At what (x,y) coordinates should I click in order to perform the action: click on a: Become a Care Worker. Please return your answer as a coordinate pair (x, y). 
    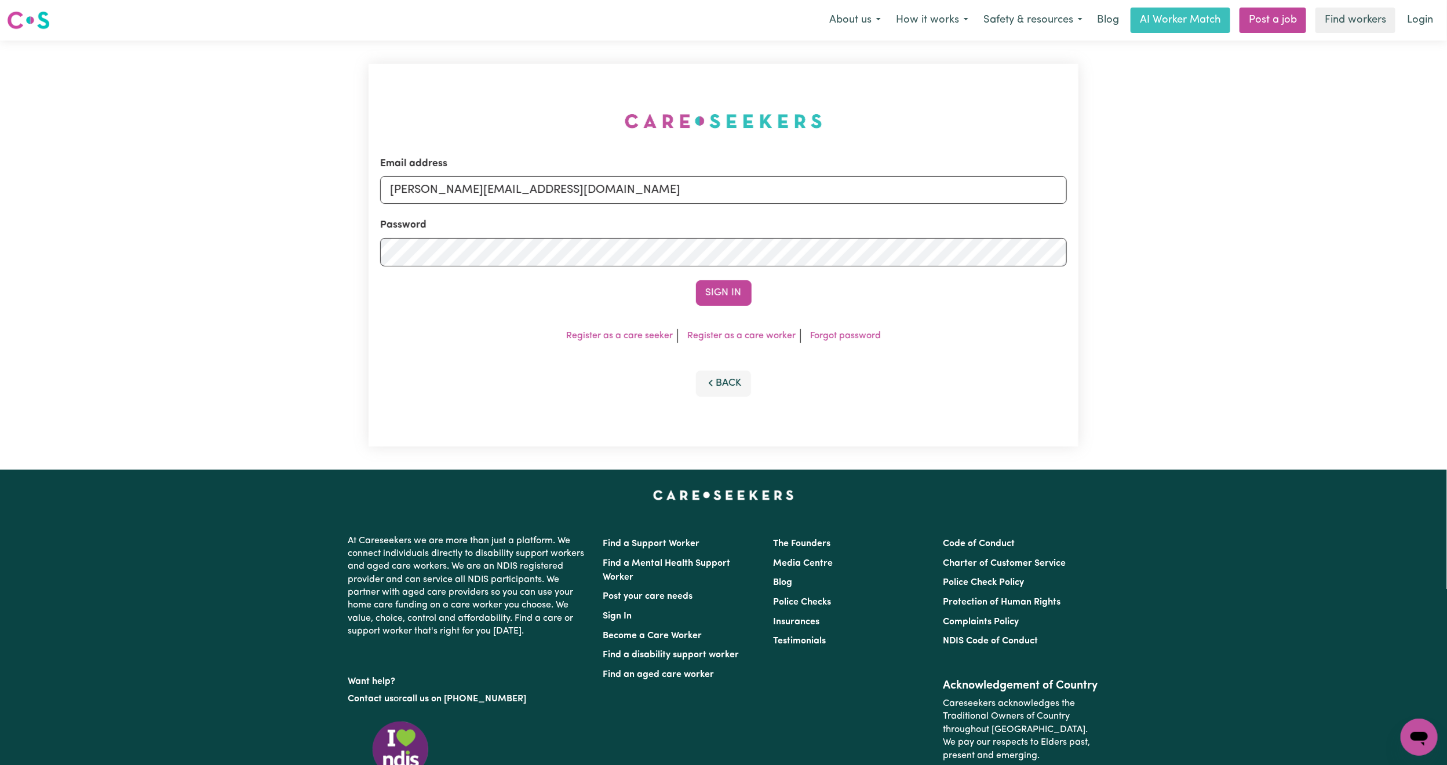
    Looking at the image, I should click on (652, 636).